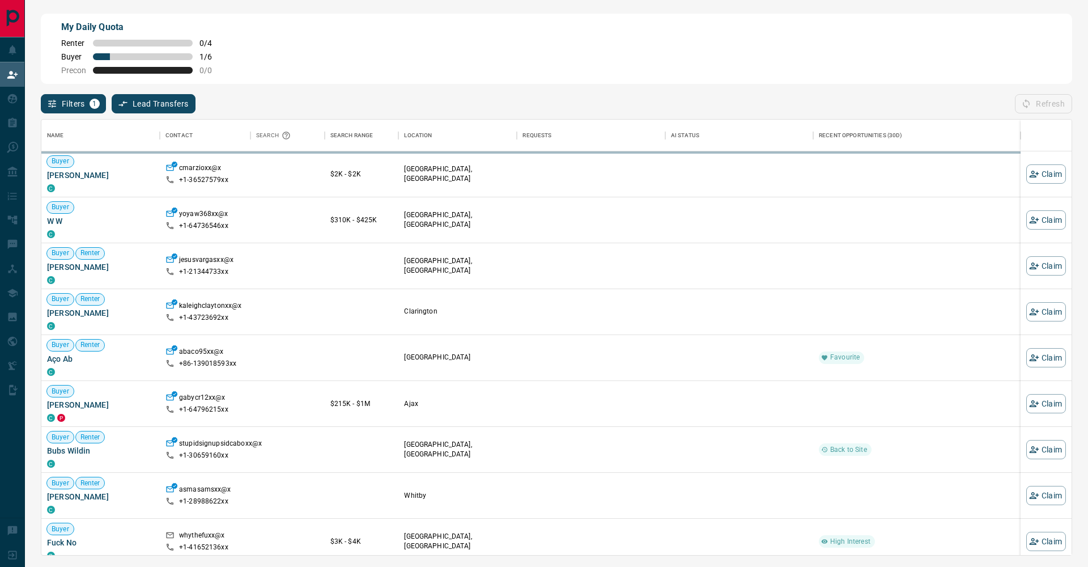 The image size is (1088, 567). What do you see at coordinates (220, 444) in the screenshot?
I see `p: stupidsignupsidcaboxx@x` at bounding box center [220, 444].